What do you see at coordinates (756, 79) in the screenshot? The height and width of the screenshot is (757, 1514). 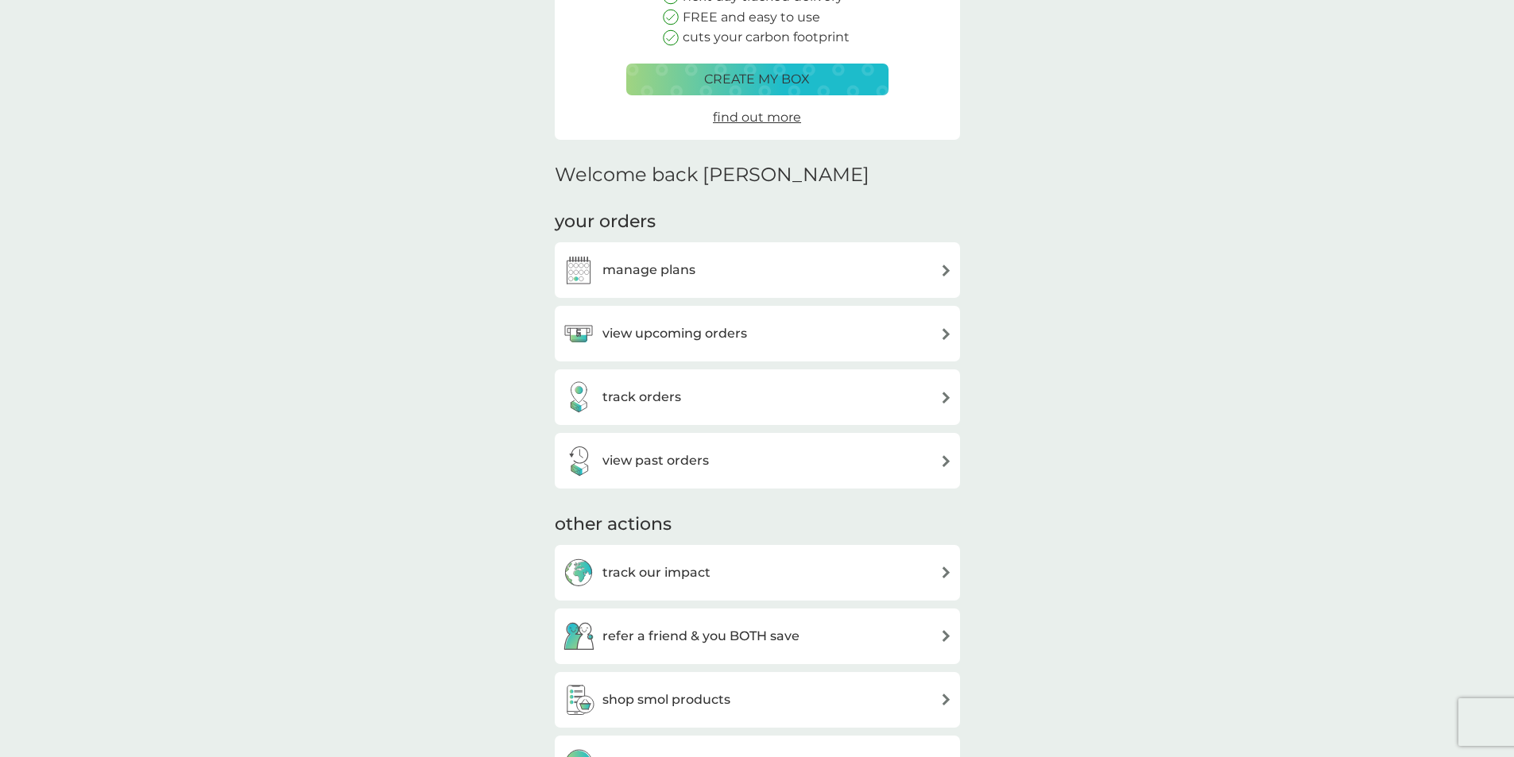 I see `p: create my box` at bounding box center [756, 79].